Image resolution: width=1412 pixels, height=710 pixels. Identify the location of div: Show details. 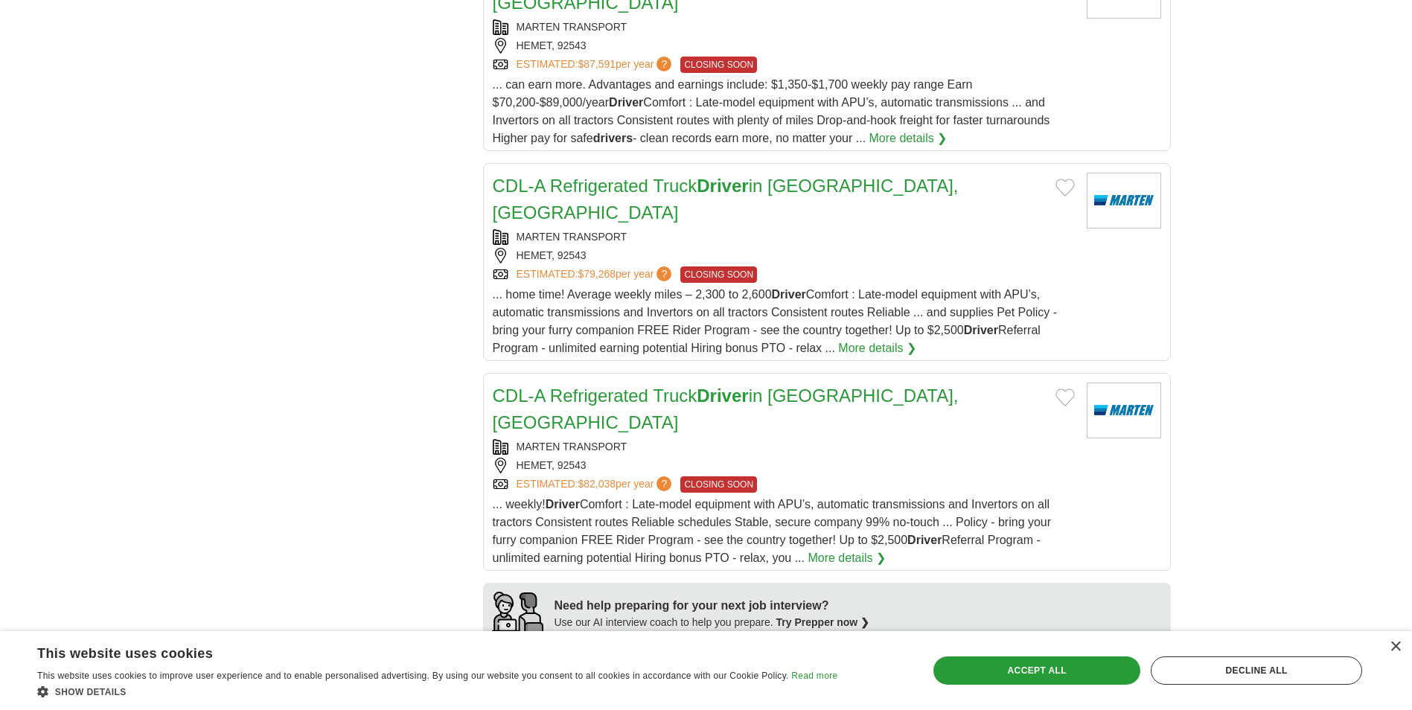
(437, 691).